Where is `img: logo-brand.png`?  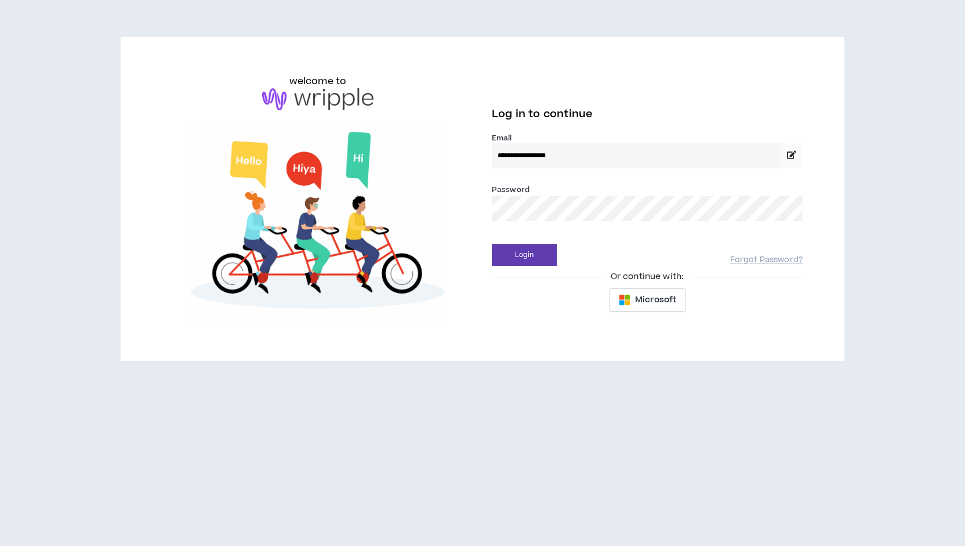 img: logo-brand.png is located at coordinates (318, 99).